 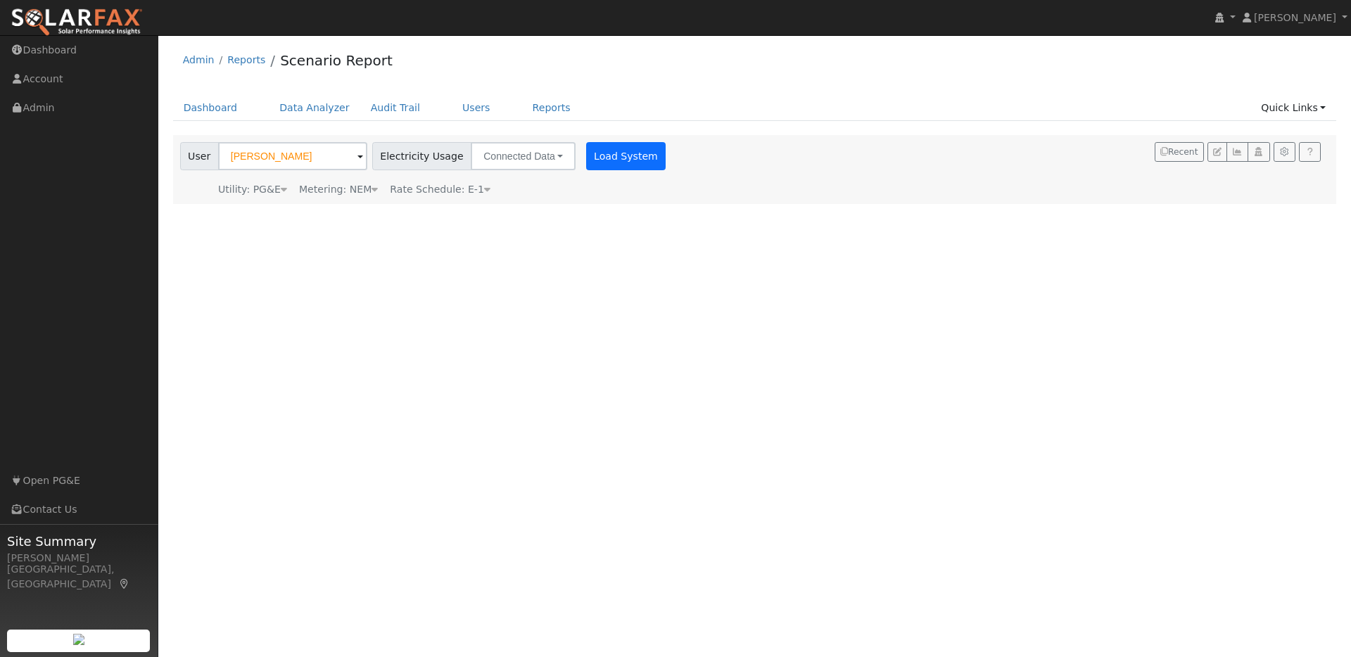 I want to click on button: Login As, so click(x=1258, y=152).